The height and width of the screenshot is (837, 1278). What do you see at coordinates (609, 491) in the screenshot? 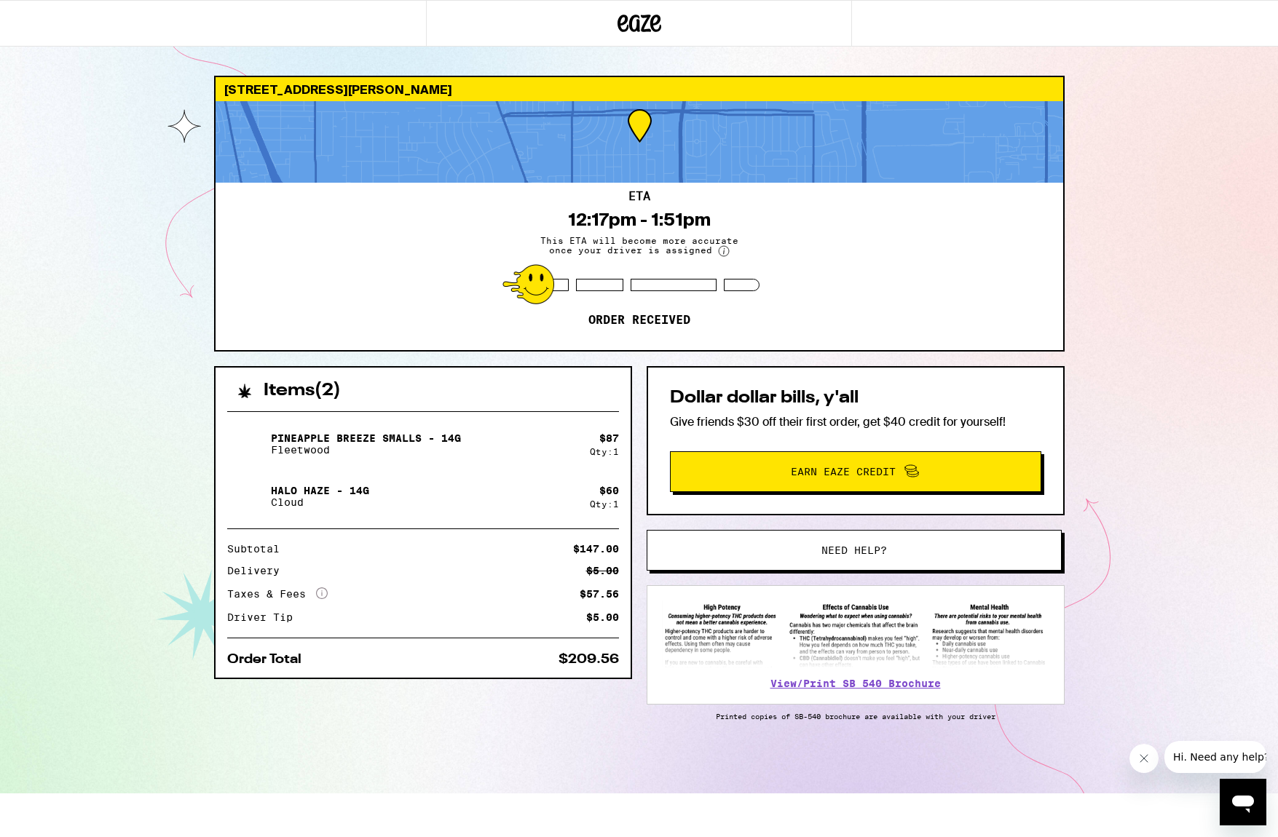
I see `div: $ 60` at bounding box center [609, 491].